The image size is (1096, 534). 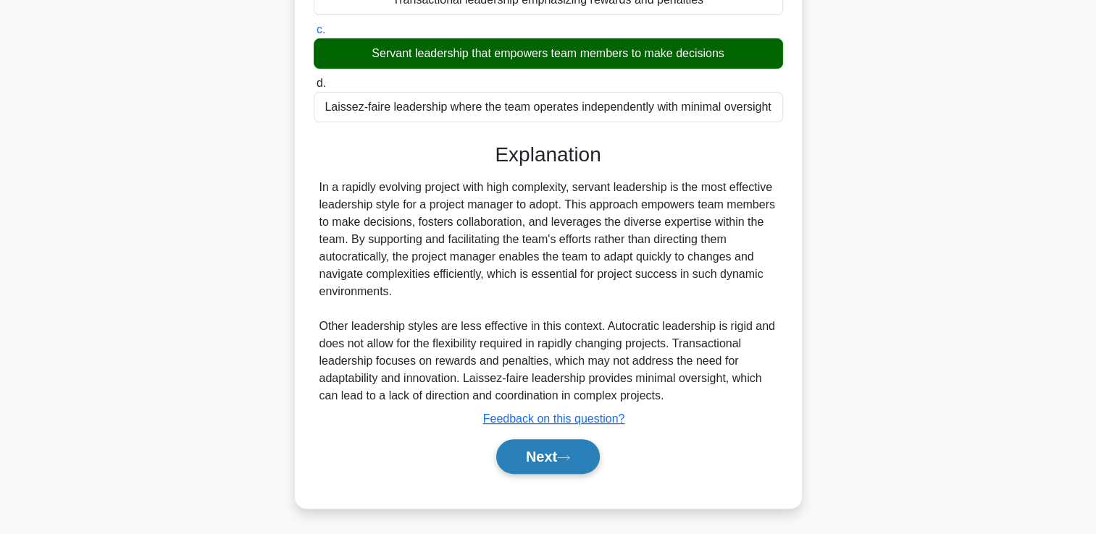 I want to click on span: c., so click(x=321, y=29).